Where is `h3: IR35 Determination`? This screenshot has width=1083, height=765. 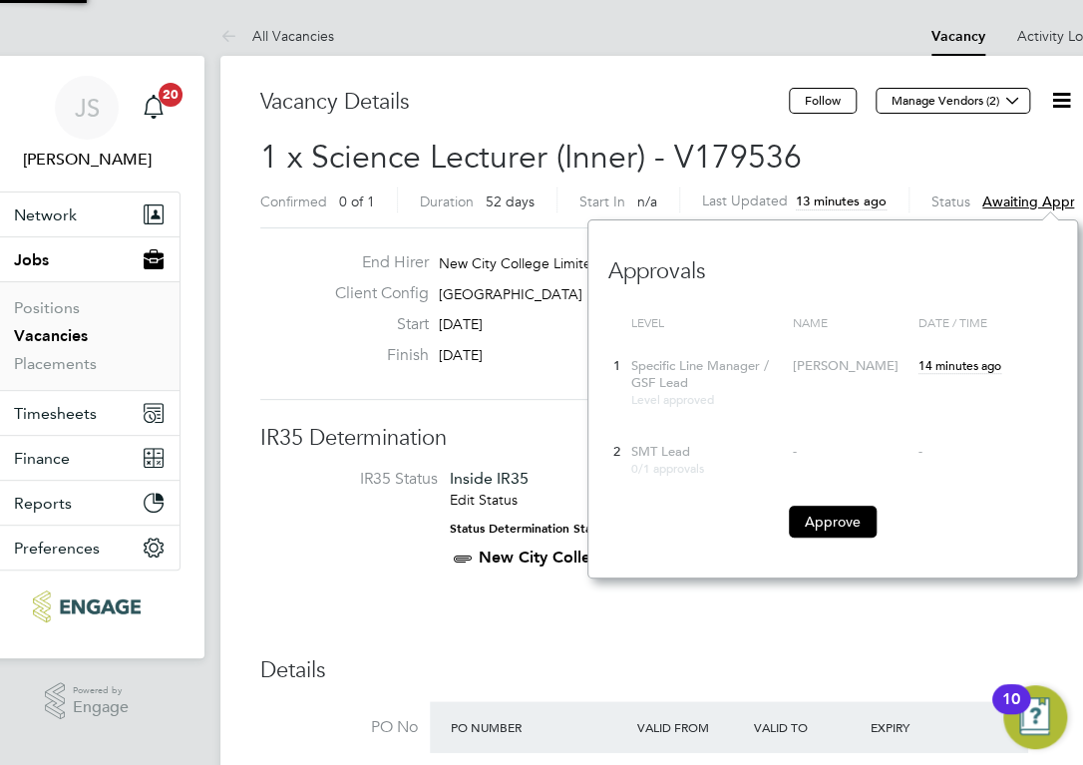 h3: IR35 Determination is located at coordinates (667, 438).